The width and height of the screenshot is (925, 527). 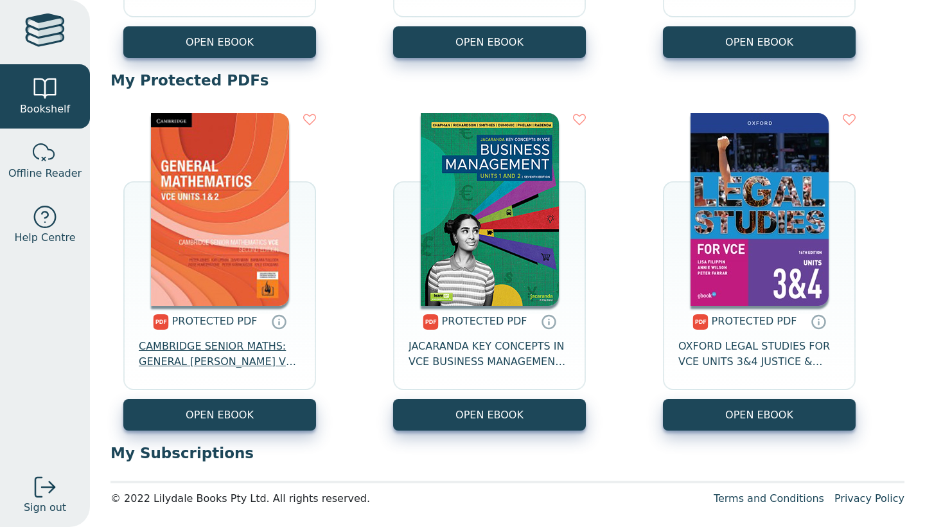 I want to click on img: c80dabee-d47b-47e5-91f6-1c687e5db6d7.jpg, so click(x=759, y=209).